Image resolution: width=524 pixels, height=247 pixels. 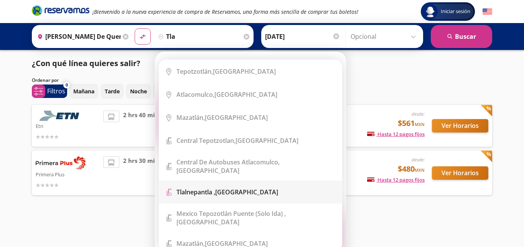 What do you see at coordinates (461, 36) in the screenshot?
I see `button: Buscar` at bounding box center [461, 36].